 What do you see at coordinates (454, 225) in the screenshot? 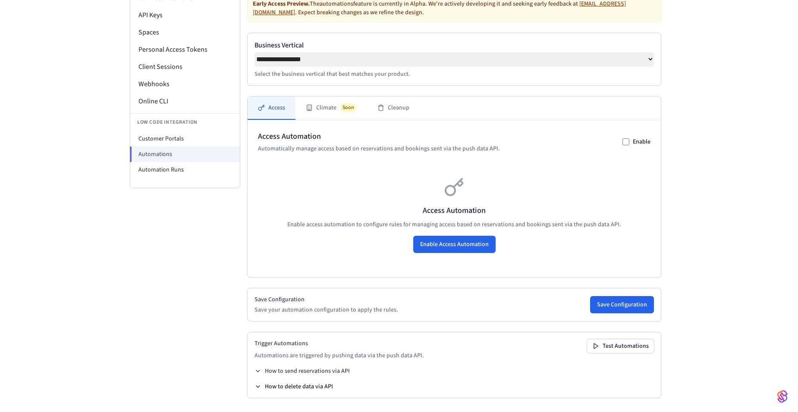
I see `p: Enable access automation to configure rules for managing access based on reservations and booking...` at bounding box center [454, 225].